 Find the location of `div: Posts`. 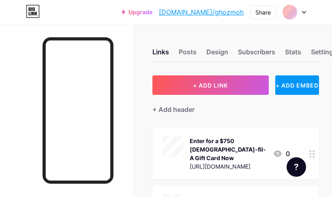

div: Posts is located at coordinates (188, 54).